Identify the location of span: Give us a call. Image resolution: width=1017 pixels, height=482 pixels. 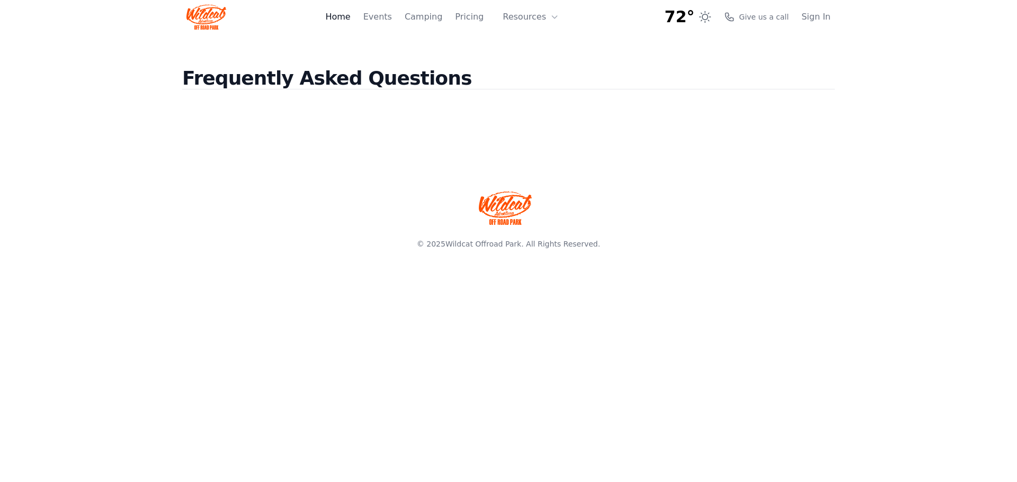
(764, 17).